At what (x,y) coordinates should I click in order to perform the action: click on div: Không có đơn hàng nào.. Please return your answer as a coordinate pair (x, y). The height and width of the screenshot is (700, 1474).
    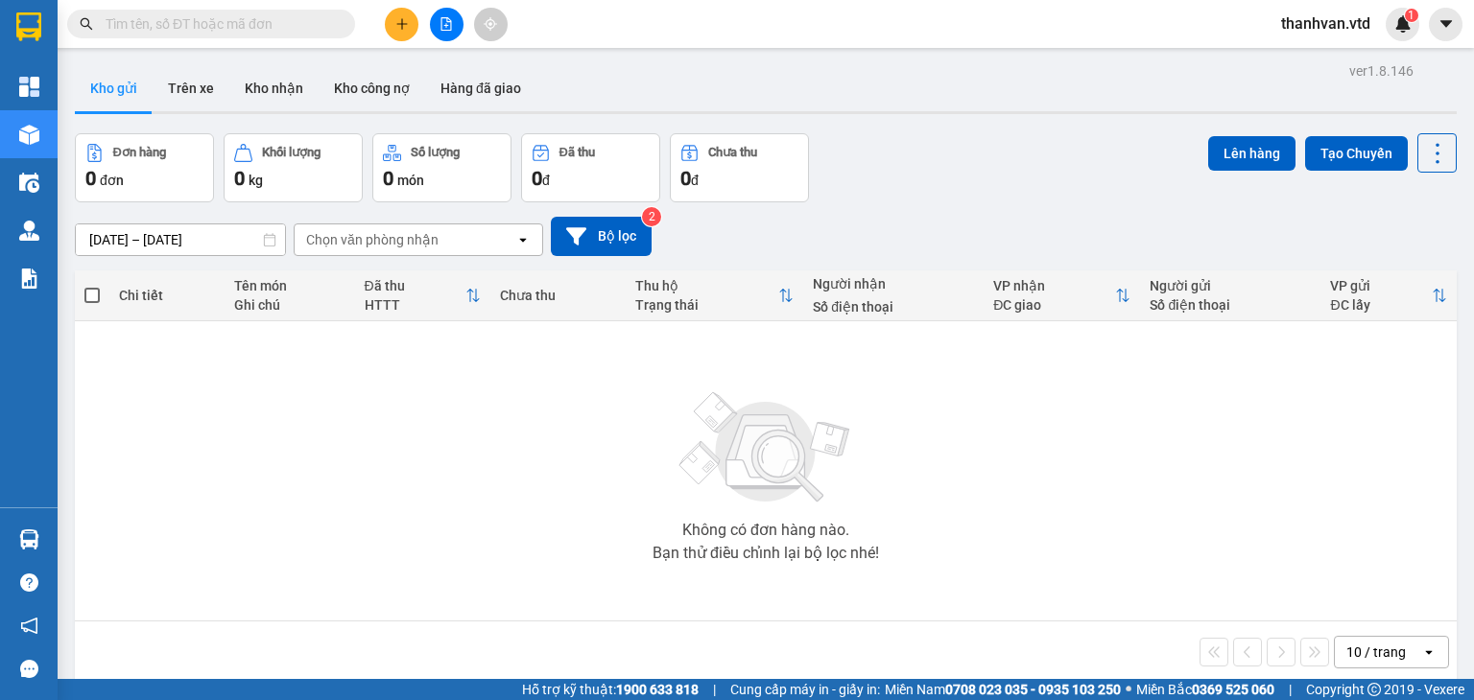
    Looking at the image, I should click on (766, 531).